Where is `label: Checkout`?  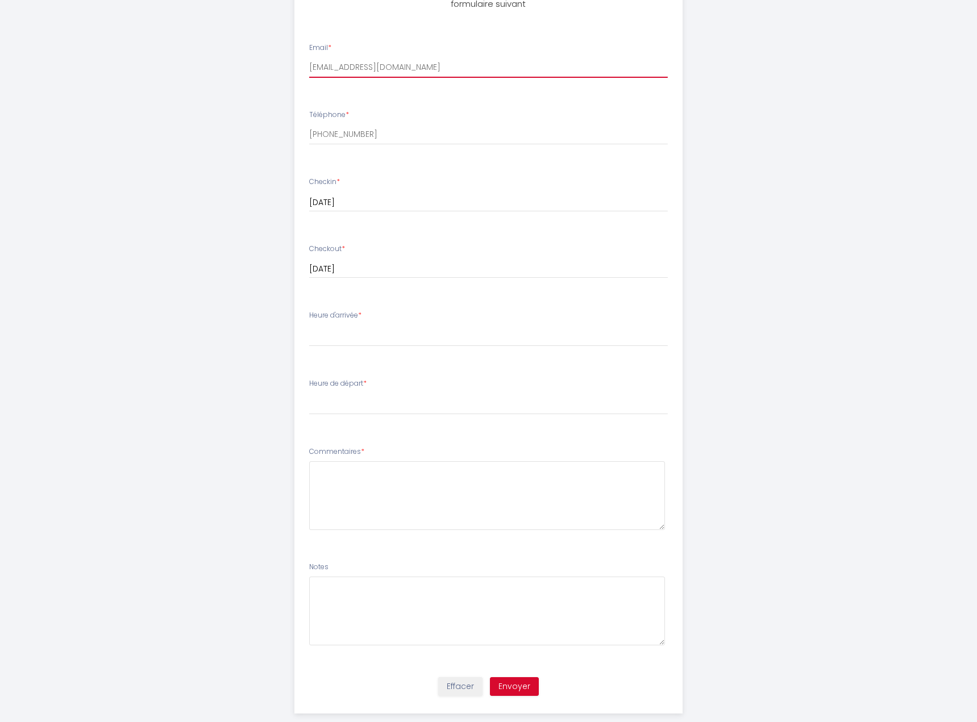
label: Checkout is located at coordinates (327, 249).